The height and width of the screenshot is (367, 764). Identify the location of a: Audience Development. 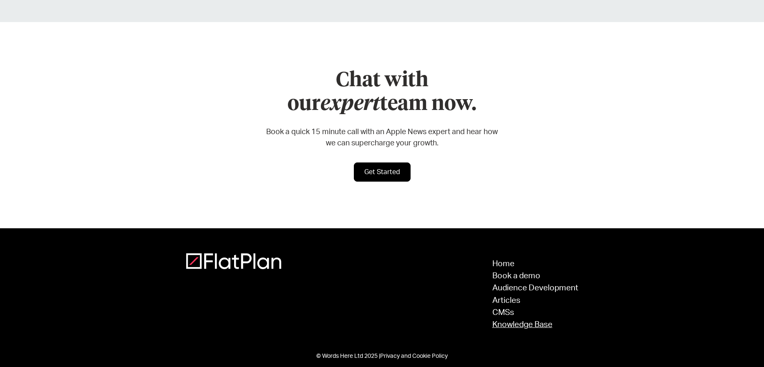
(535, 288).